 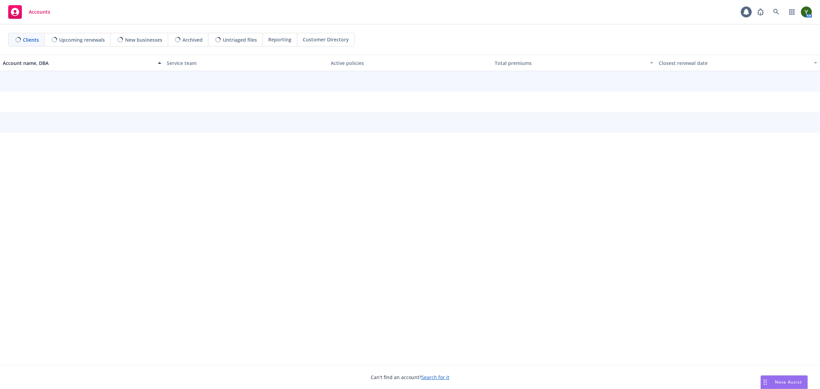 What do you see at coordinates (792, 12) in the screenshot?
I see `a: Switch app` at bounding box center [792, 12].